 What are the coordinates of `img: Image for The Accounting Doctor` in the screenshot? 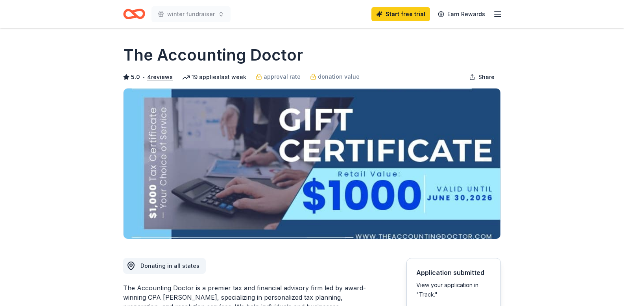 It's located at (312, 164).